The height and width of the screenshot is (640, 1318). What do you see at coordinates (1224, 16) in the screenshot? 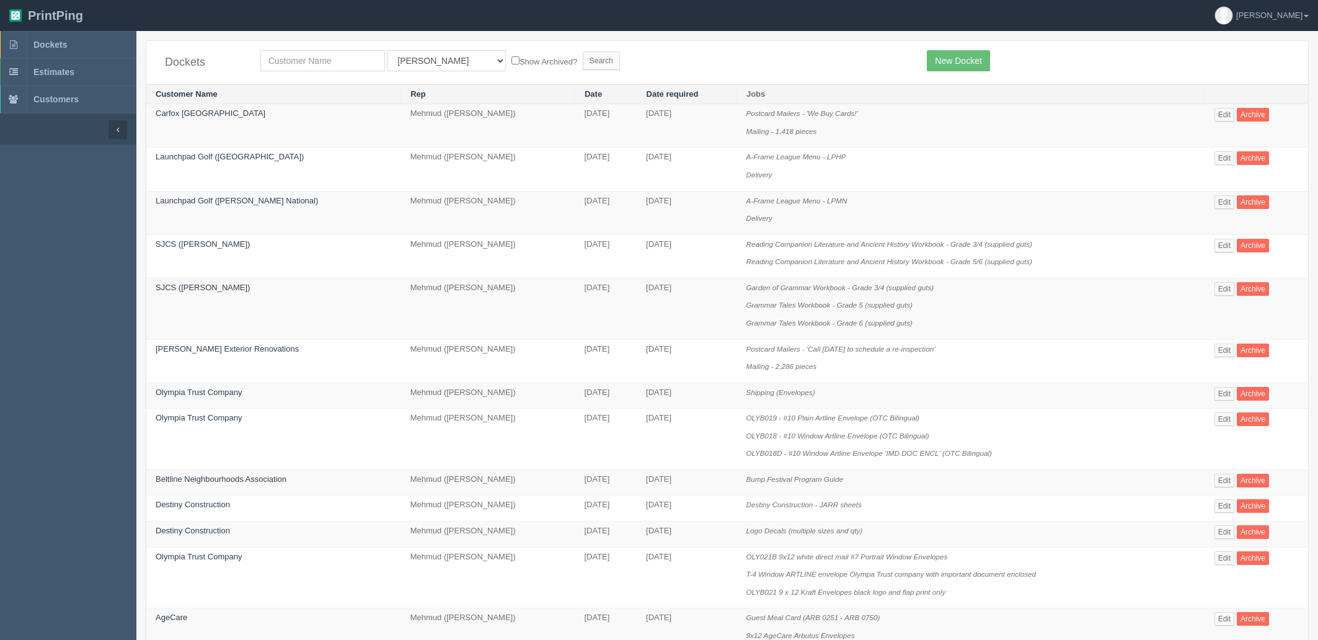
I see `img: avatar_default-7531ab5dedf162e01f1e0bb0964e6a185e93c5c22dfe317fb01d7f8cd2b1632c.jpg` at bounding box center [1224, 16].